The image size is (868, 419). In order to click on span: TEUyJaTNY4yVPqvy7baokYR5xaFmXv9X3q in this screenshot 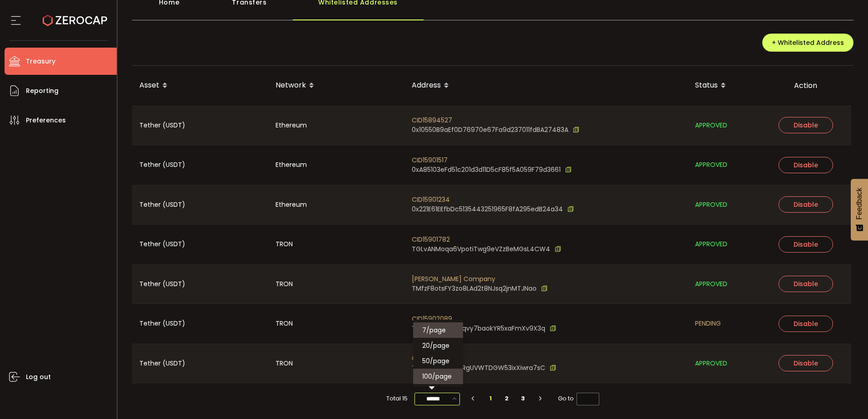, I will do `click(478, 329)`.